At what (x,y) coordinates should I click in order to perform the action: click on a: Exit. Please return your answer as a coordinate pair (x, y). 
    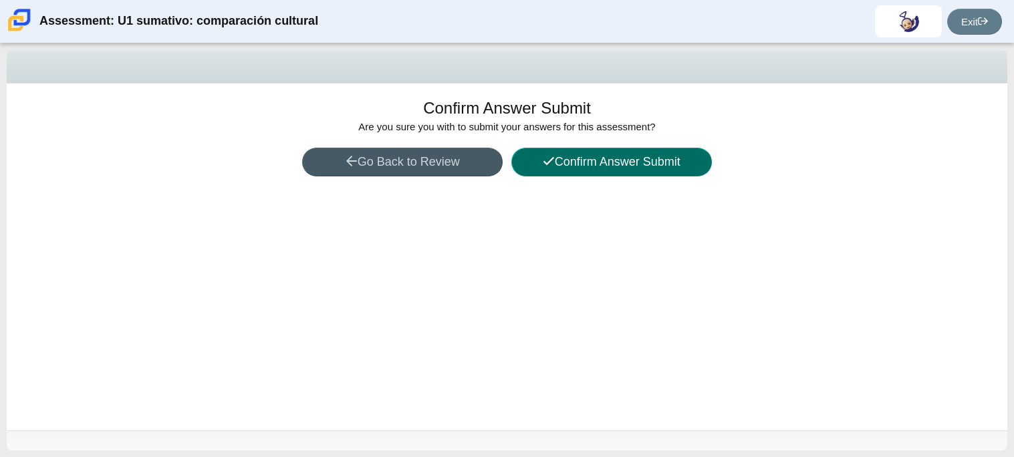
    Looking at the image, I should click on (975, 21).